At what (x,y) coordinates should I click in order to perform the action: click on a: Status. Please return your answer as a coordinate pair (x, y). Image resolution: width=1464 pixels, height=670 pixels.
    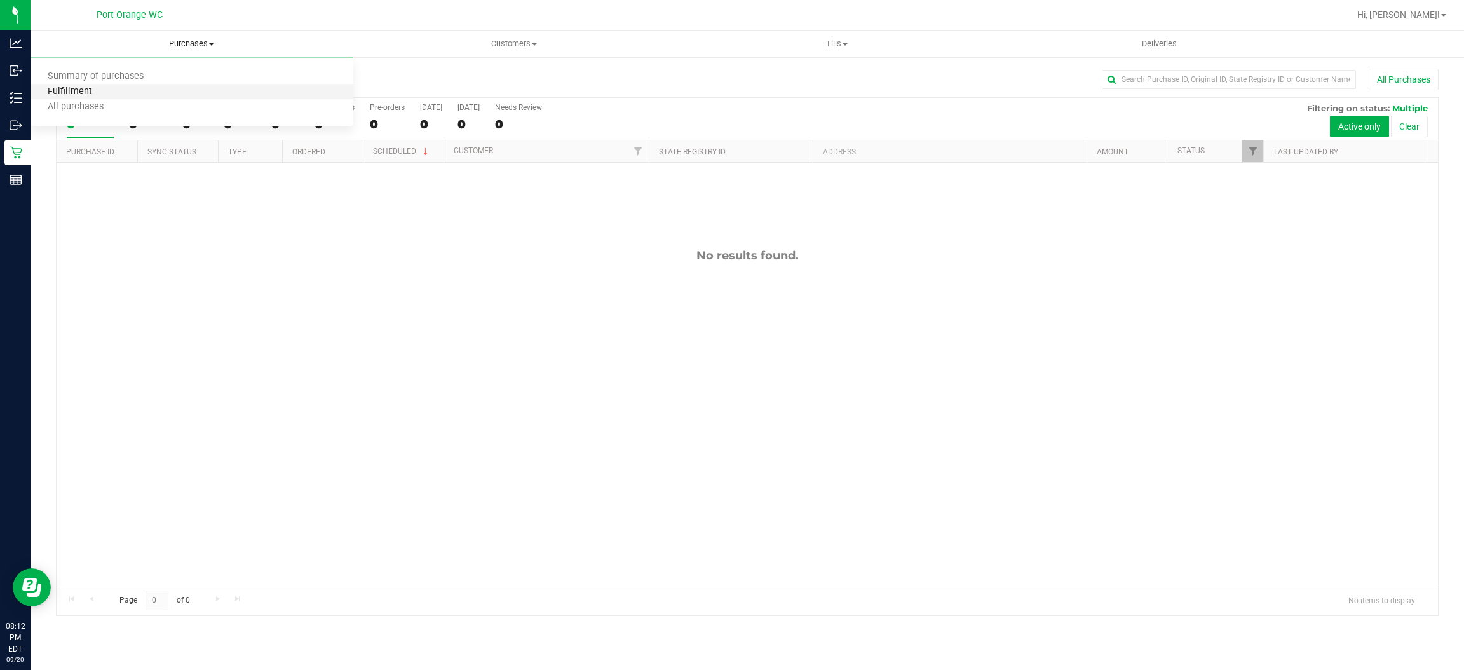
    Looking at the image, I should click on (1191, 151).